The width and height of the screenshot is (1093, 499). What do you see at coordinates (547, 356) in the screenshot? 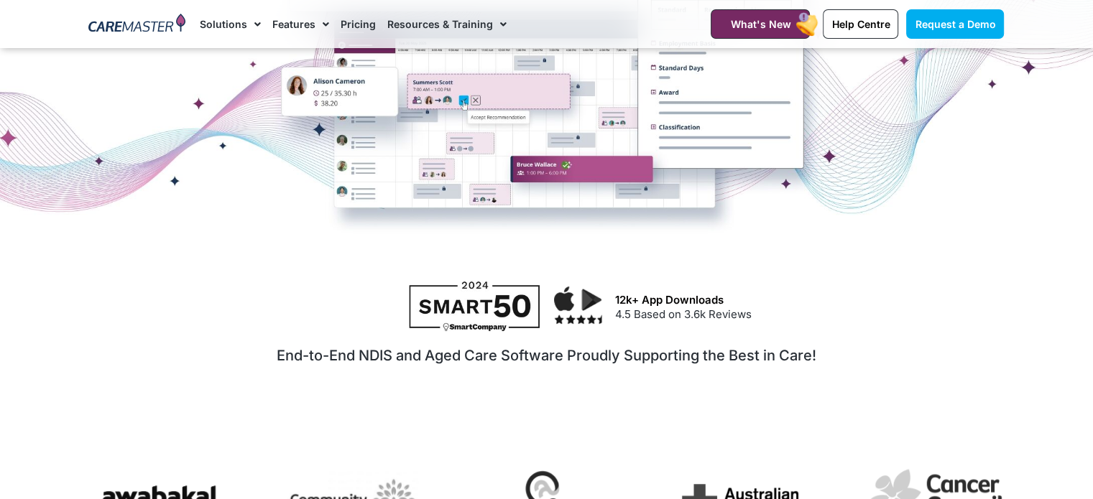
I see `h2: End-to-End NDIS and Aged Care Software Proudly Supporting the Best in Care!` at bounding box center [547, 356].